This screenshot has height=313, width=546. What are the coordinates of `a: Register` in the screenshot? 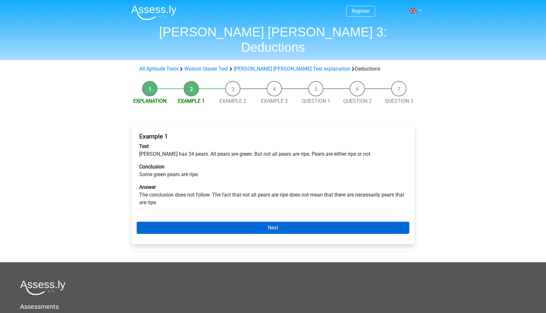 It's located at (360, 11).